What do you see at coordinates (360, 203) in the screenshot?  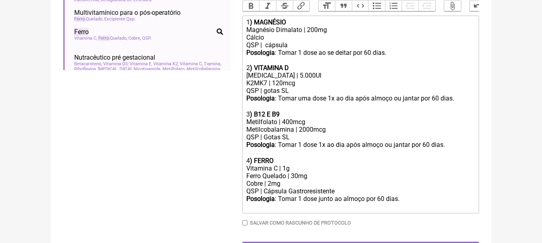 I see `div: : Tomar 1 dose junto ao almoço por 60 dias.` at bounding box center [360, 203].